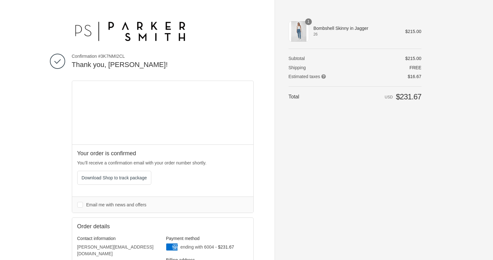 The width and height of the screenshot is (493, 260). I want to click on p: You’ll receive a confirmation email with your order number shortly., so click(163, 163).